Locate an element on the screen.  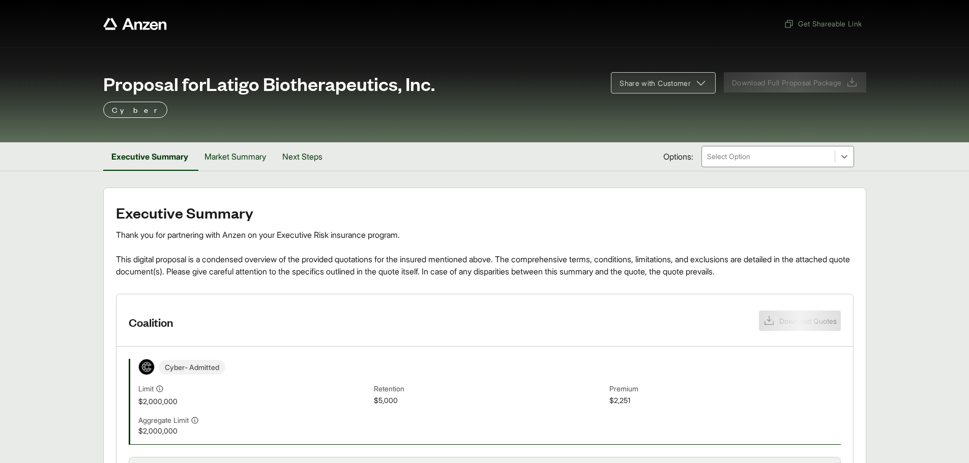
a: Anzen website is located at coordinates (135, 24).